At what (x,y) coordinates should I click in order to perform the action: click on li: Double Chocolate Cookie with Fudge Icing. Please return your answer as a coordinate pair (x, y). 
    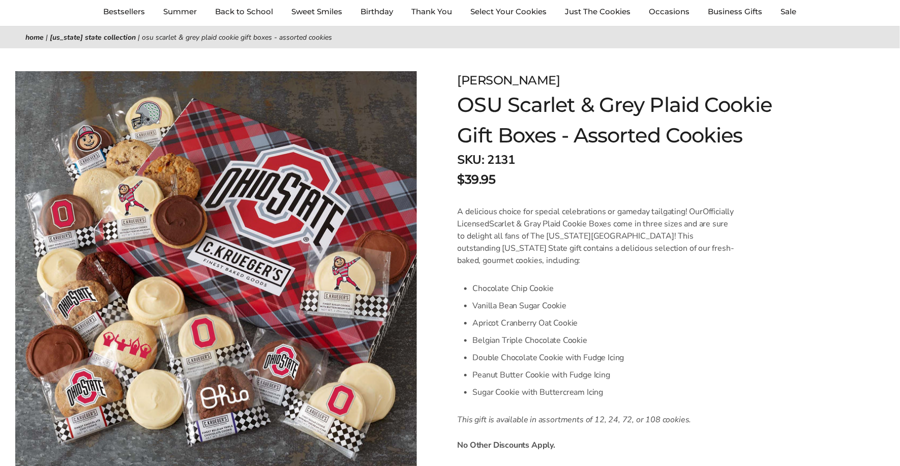
    Looking at the image, I should click on (604, 357).